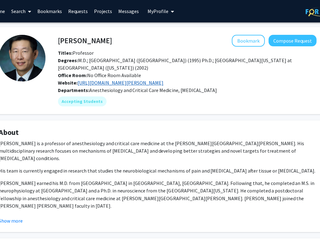  Describe the element at coordinates (74, 90) in the screenshot. I see `b: Departments:` at that location.